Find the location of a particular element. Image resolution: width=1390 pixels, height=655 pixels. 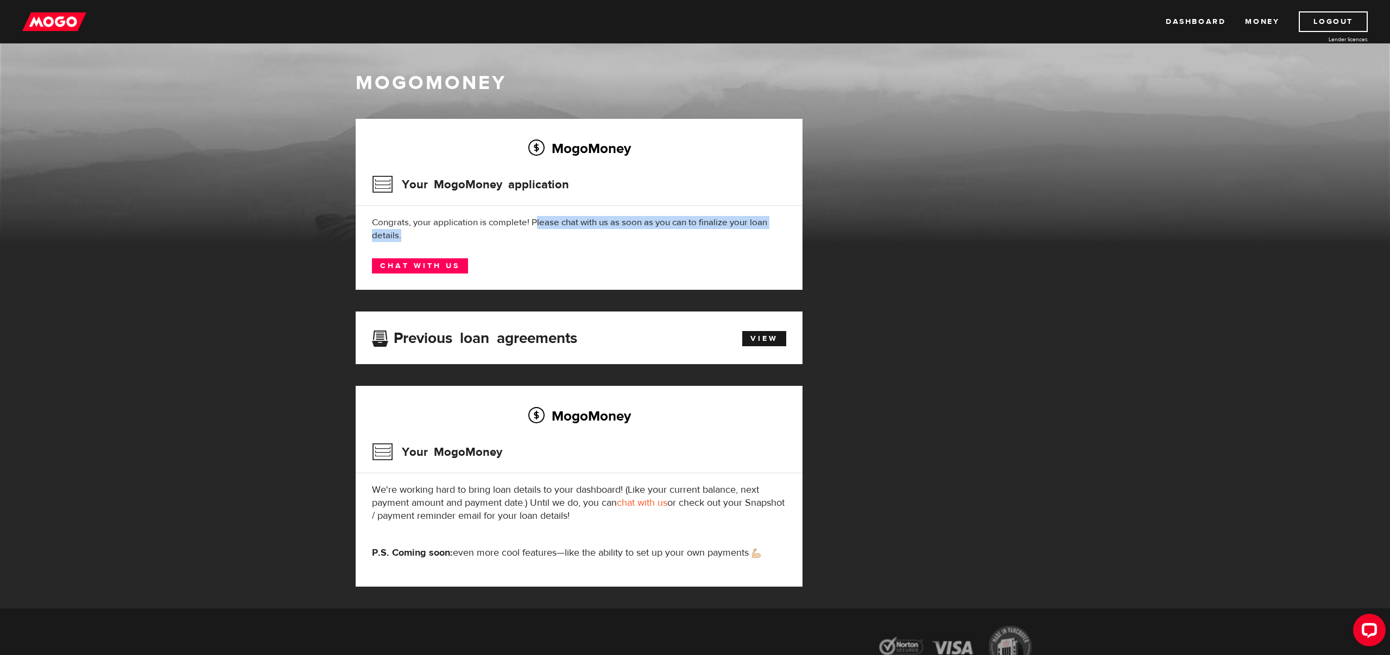

img: strong arm emoji is located at coordinates (756, 553).